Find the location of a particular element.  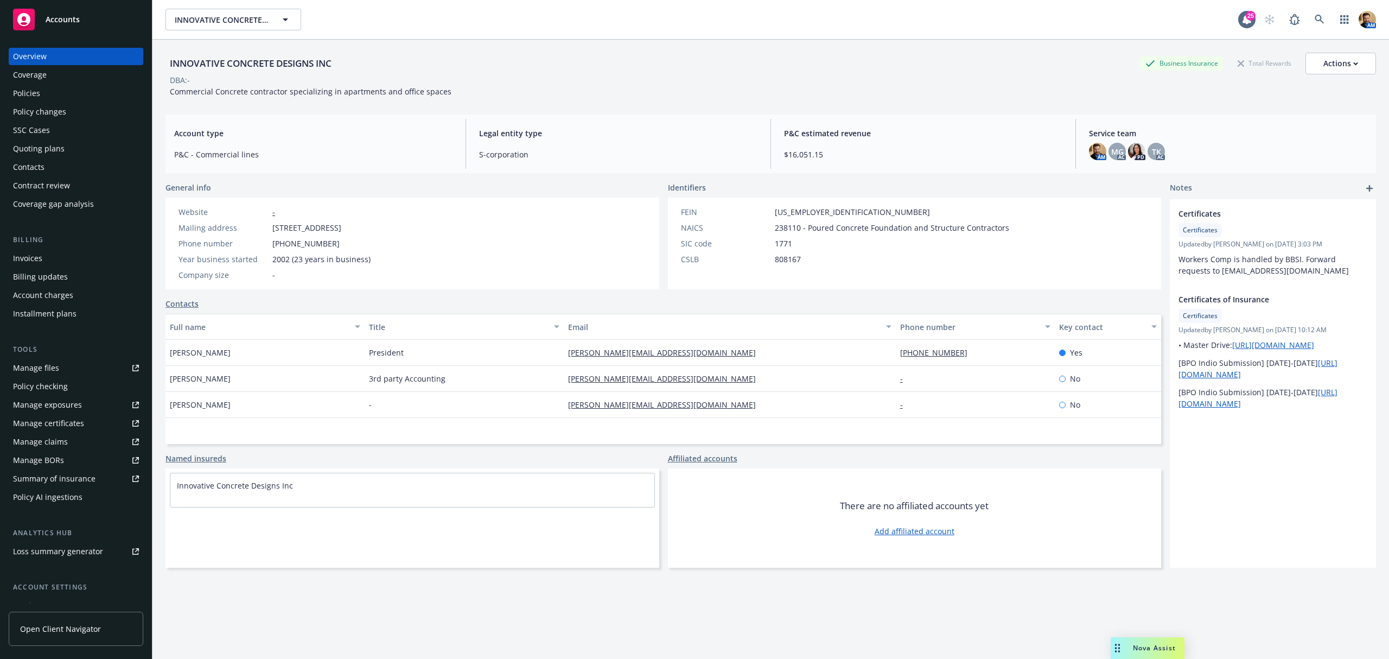

div: Title is located at coordinates (458, 327).